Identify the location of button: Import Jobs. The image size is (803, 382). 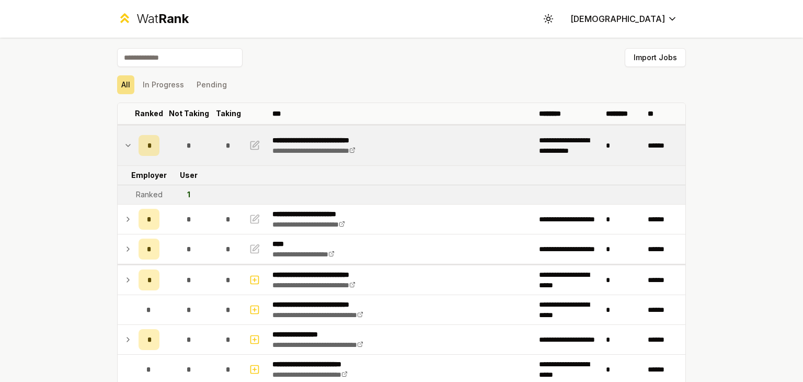
(655, 57).